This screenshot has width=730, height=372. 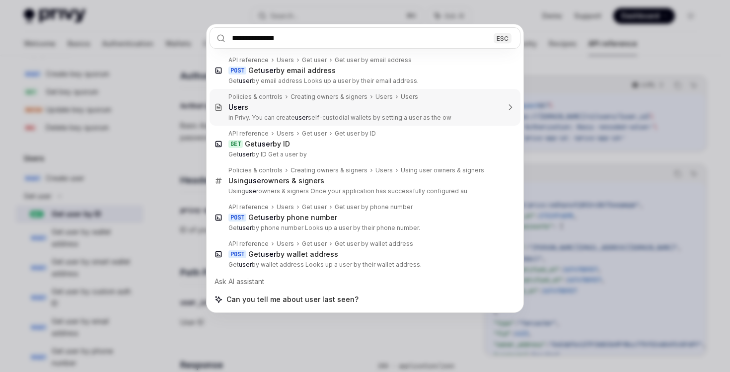 I want to click on p: Get by ID Get a user by, so click(x=364, y=155).